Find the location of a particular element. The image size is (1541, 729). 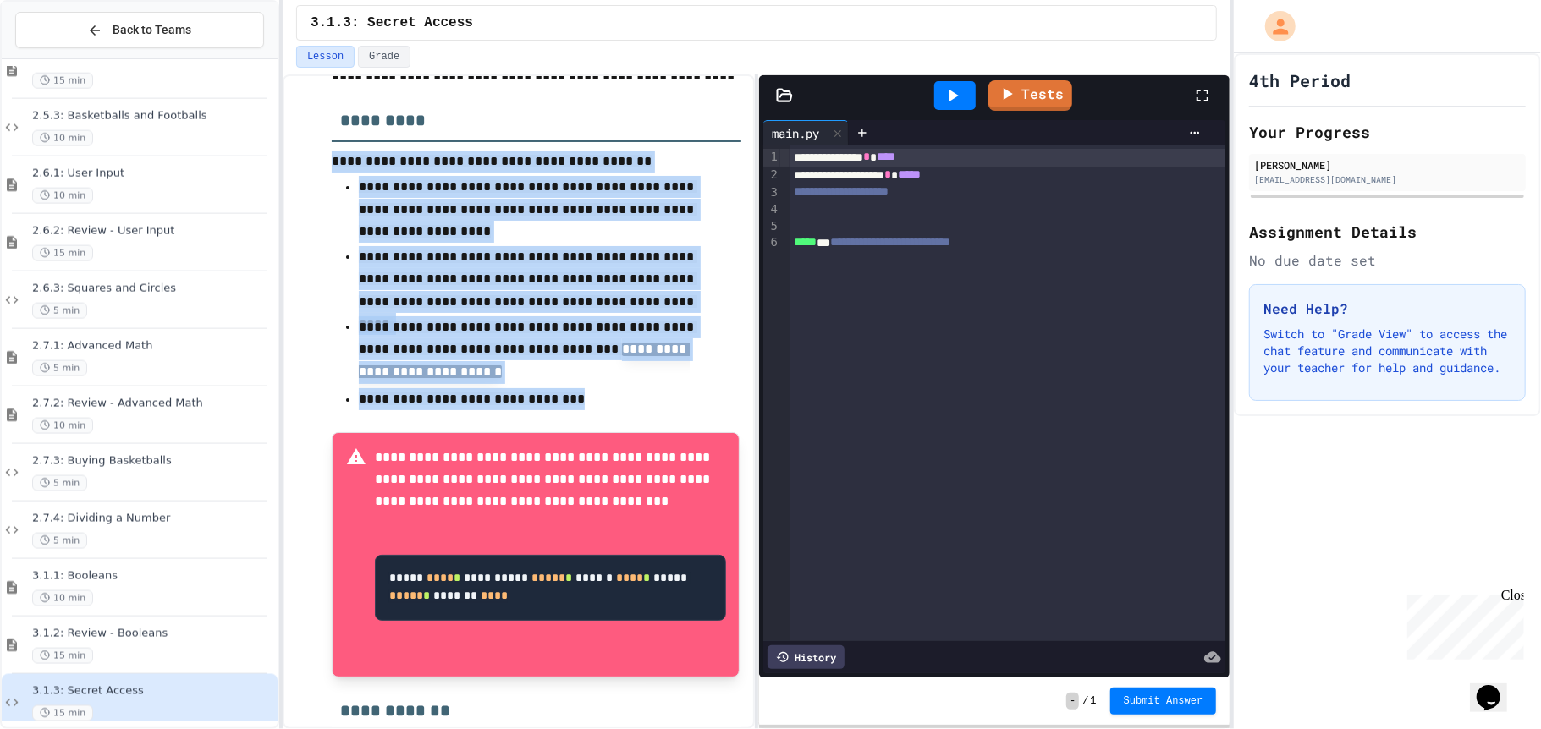

span: 2.6.1: User Input is located at coordinates (153, 173).